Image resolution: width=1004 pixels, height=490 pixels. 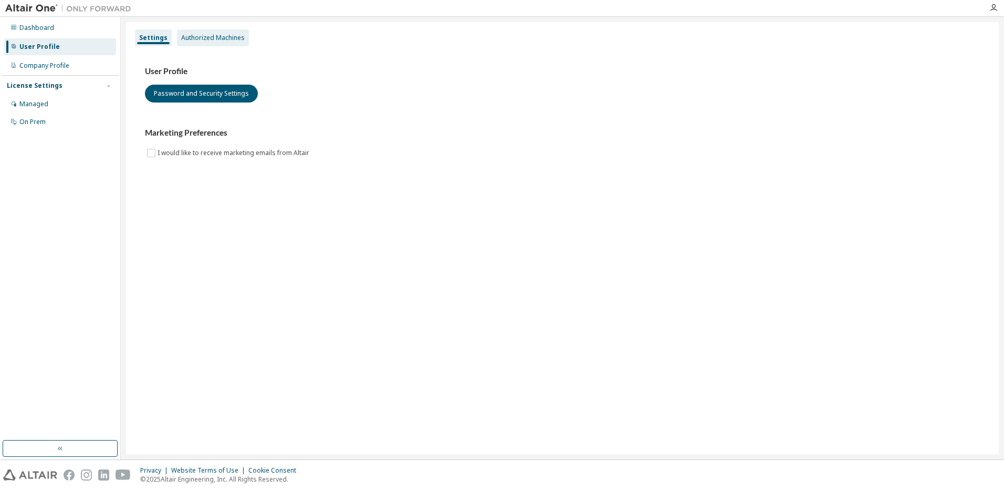 I want to click on h3: User Profile, so click(x=563, y=71).